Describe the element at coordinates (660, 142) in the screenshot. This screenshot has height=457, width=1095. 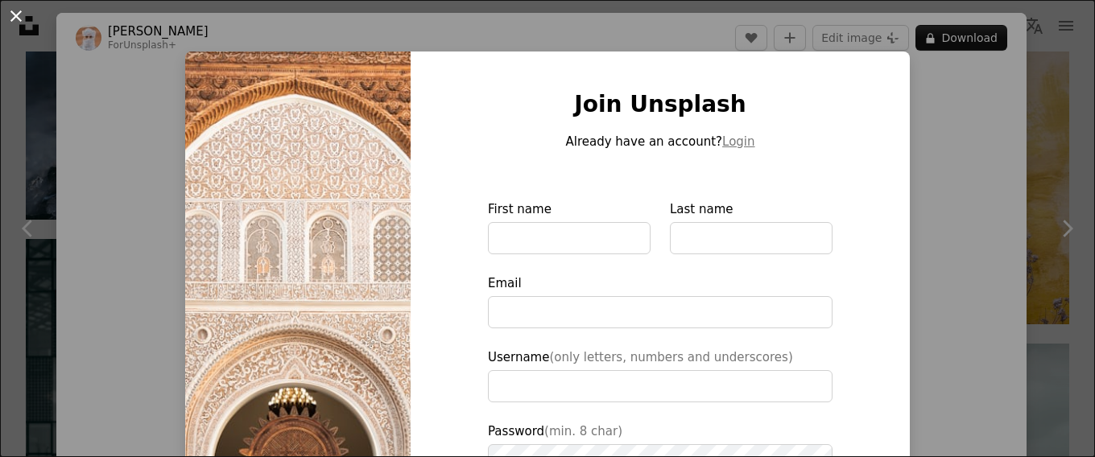
I see `p: Already have an account?` at that location.